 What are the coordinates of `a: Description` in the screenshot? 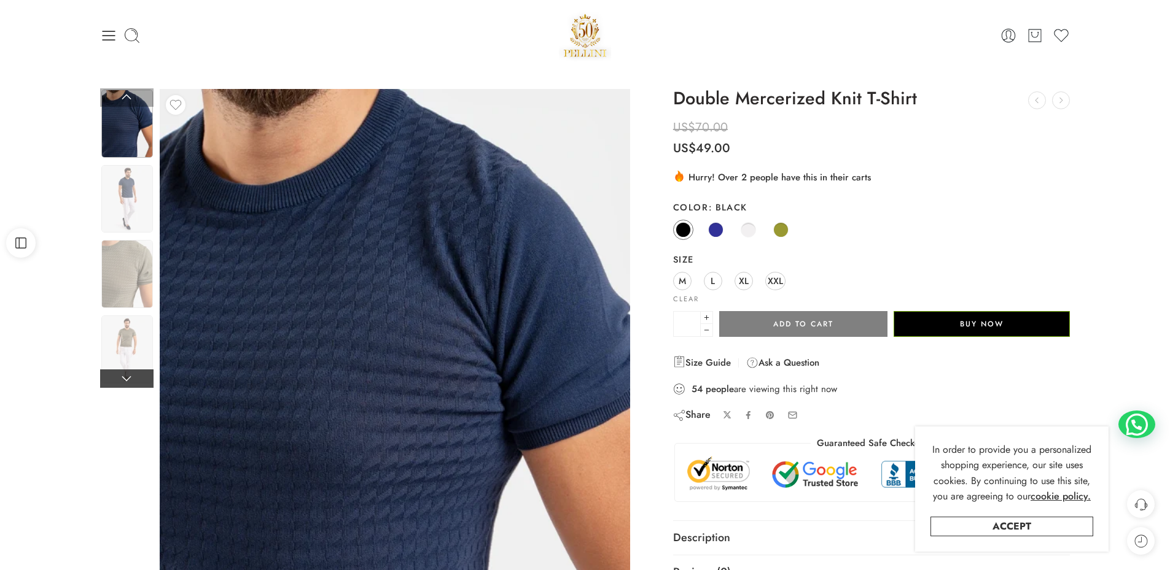 It's located at (871, 538).